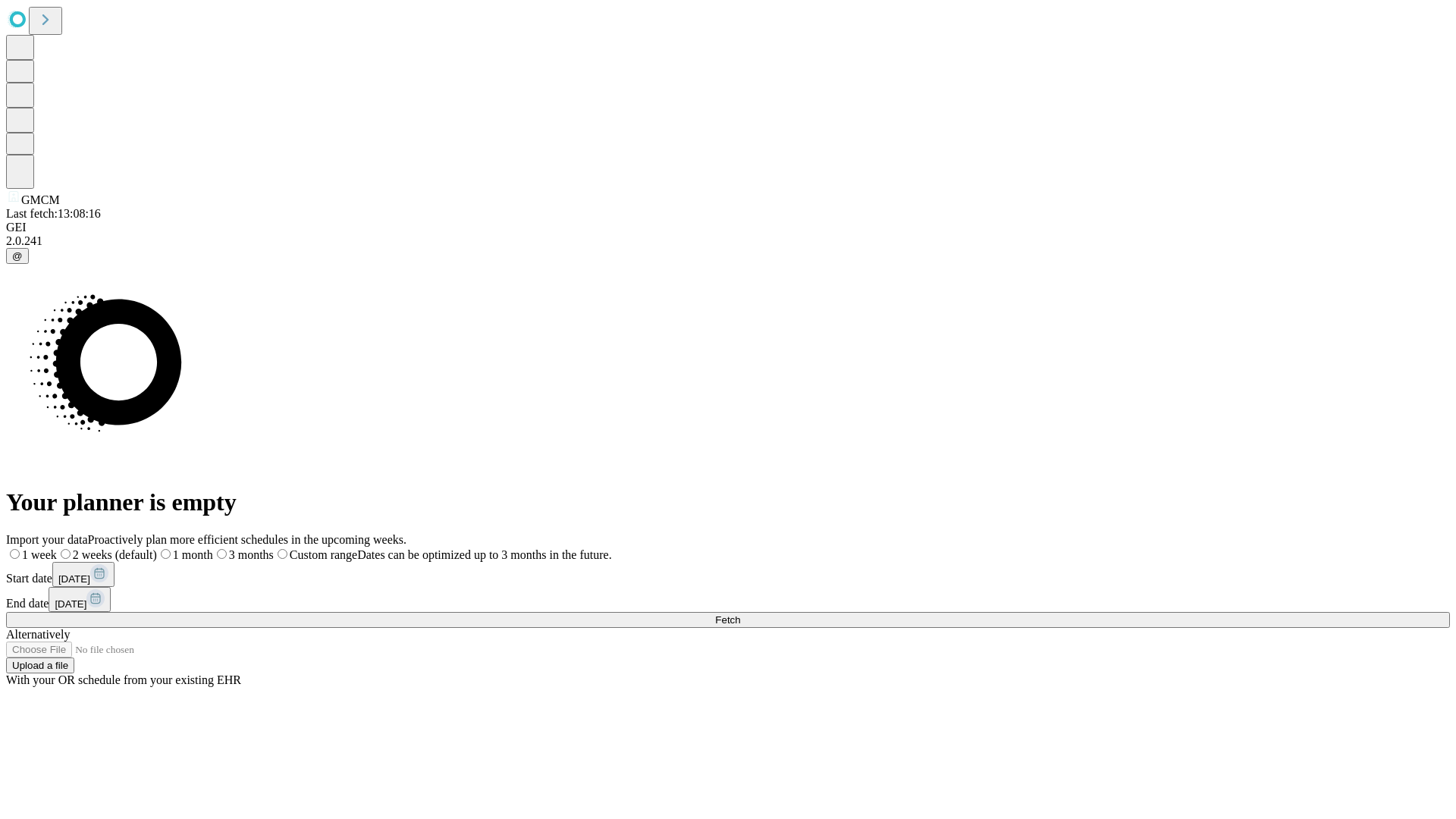  What do you see at coordinates (47, 540) in the screenshot?
I see `span: Import your data` at bounding box center [47, 540].